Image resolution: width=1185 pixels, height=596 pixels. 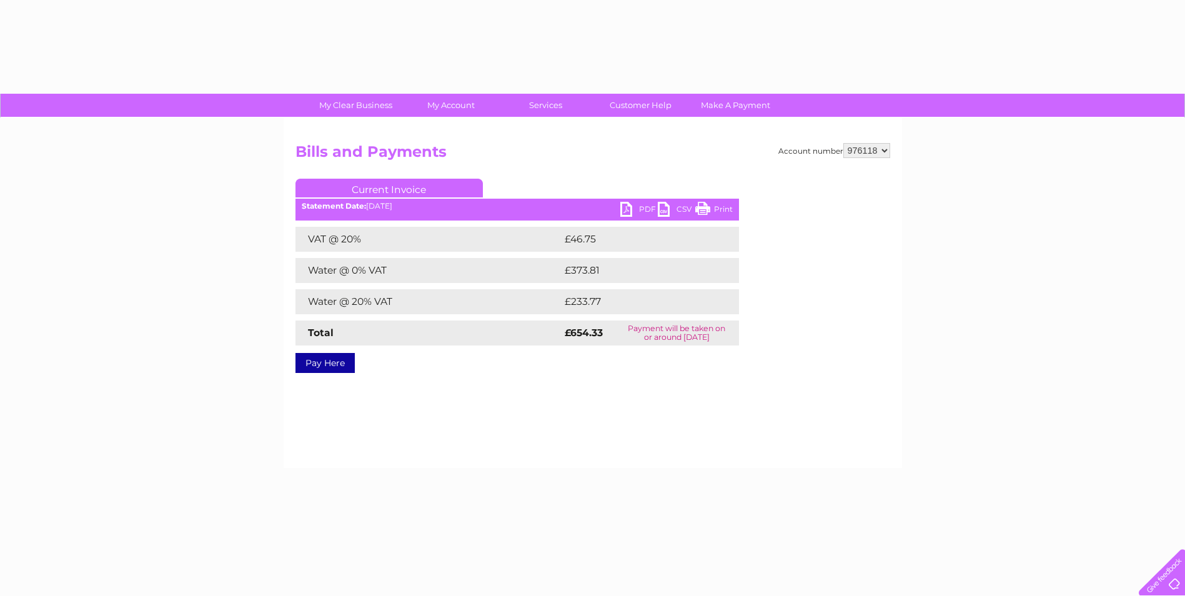 What do you see at coordinates (593, 155) in the screenshot?
I see `h2: Bills and Payments` at bounding box center [593, 155].